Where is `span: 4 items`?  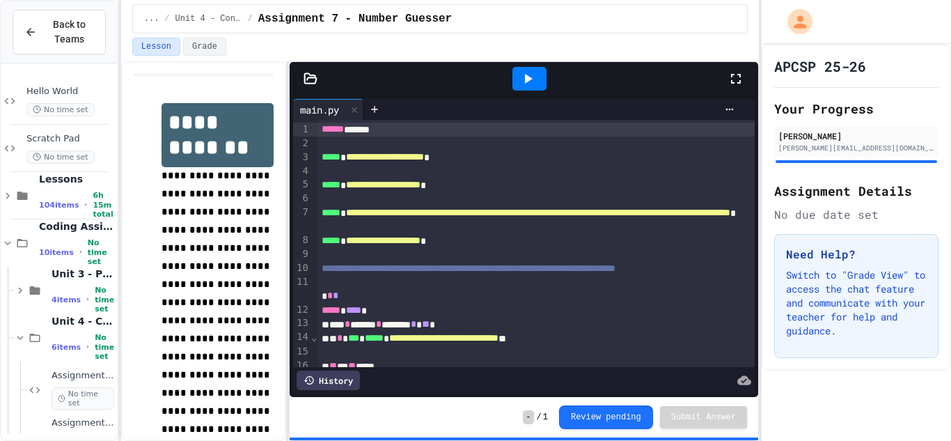 span: 4 items is located at coordinates (66, 300).